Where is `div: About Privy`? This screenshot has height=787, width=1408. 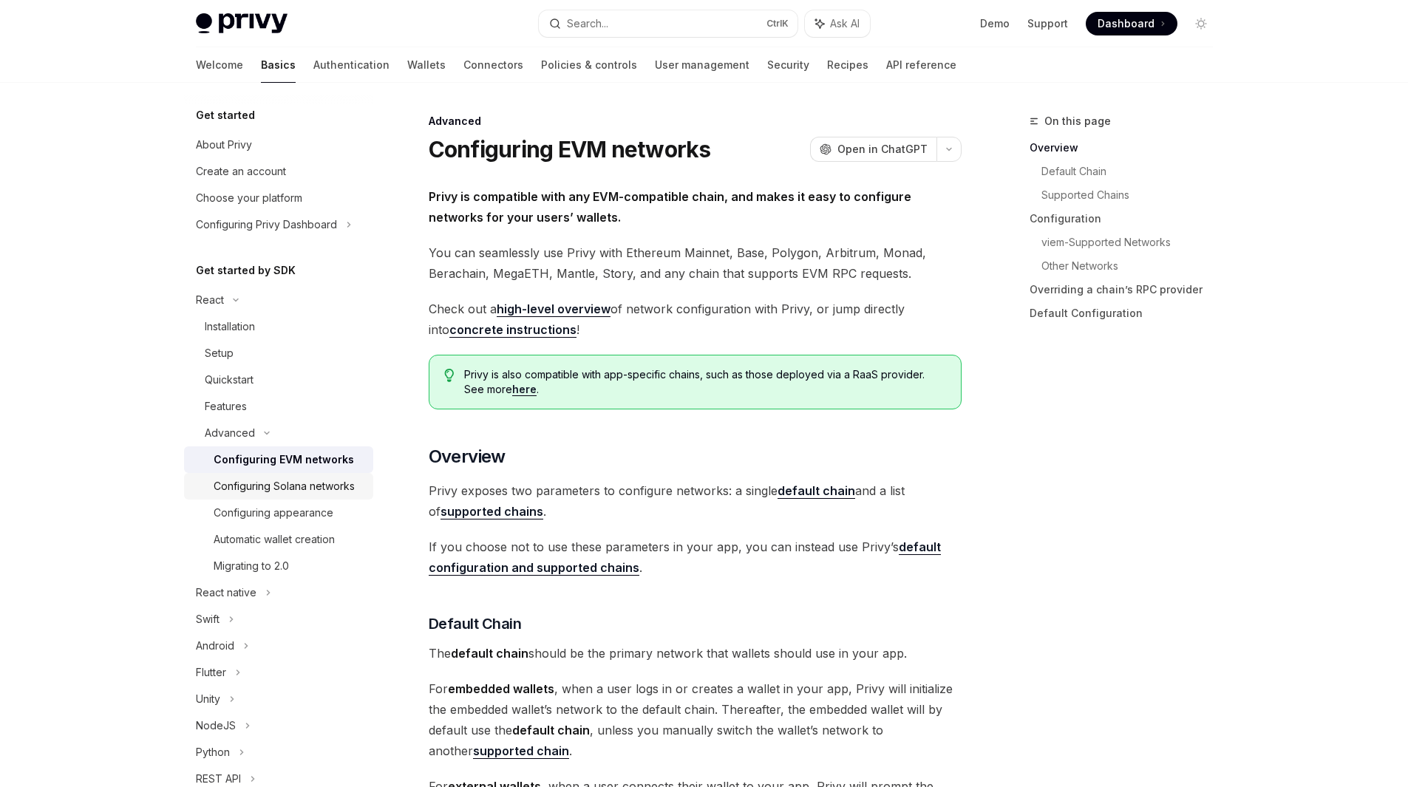 div: About Privy is located at coordinates (224, 145).